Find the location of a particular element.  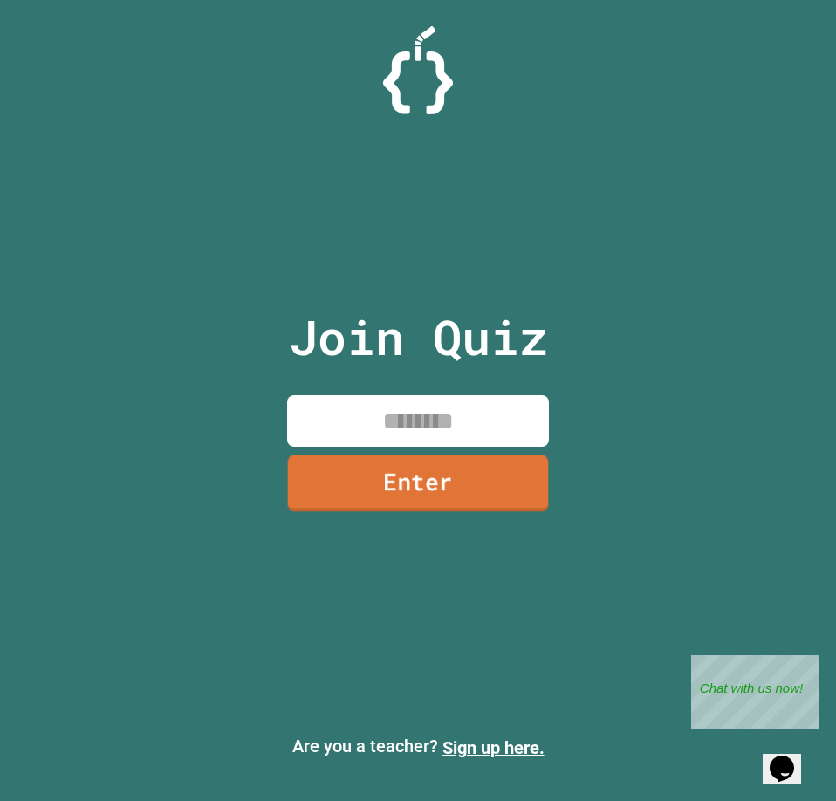

a: Sign up here. is located at coordinates (493, 747).